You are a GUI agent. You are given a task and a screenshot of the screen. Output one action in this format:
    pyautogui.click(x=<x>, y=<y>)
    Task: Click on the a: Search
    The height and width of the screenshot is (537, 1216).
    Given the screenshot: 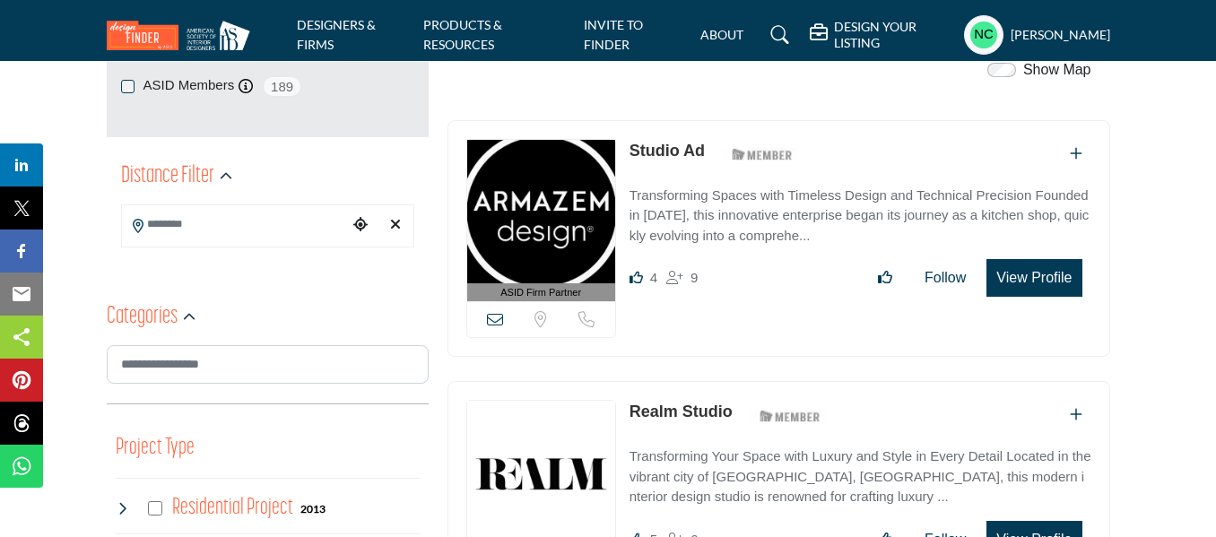 What is the action you would take?
    pyautogui.click(x=777, y=35)
    